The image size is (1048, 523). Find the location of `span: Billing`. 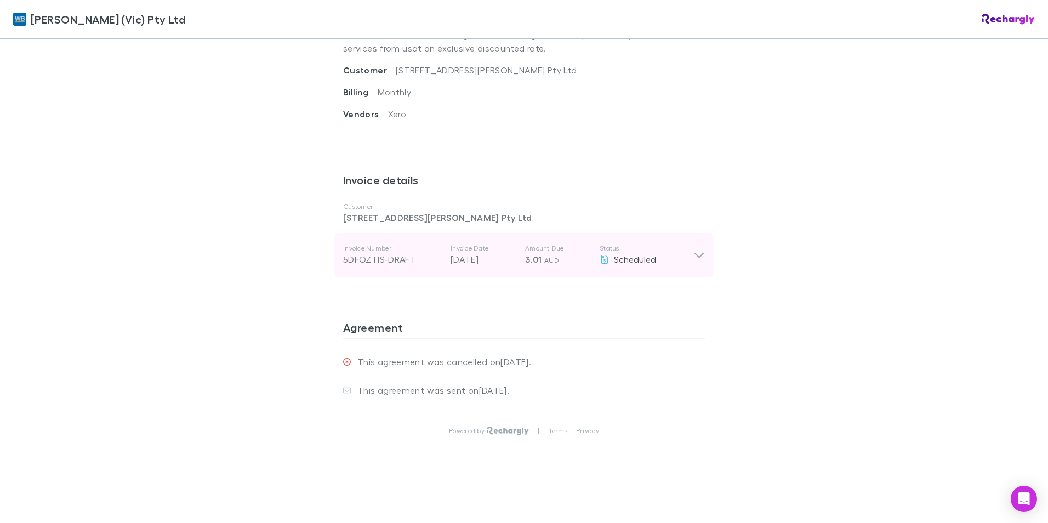

span: Billing is located at coordinates (360, 92).